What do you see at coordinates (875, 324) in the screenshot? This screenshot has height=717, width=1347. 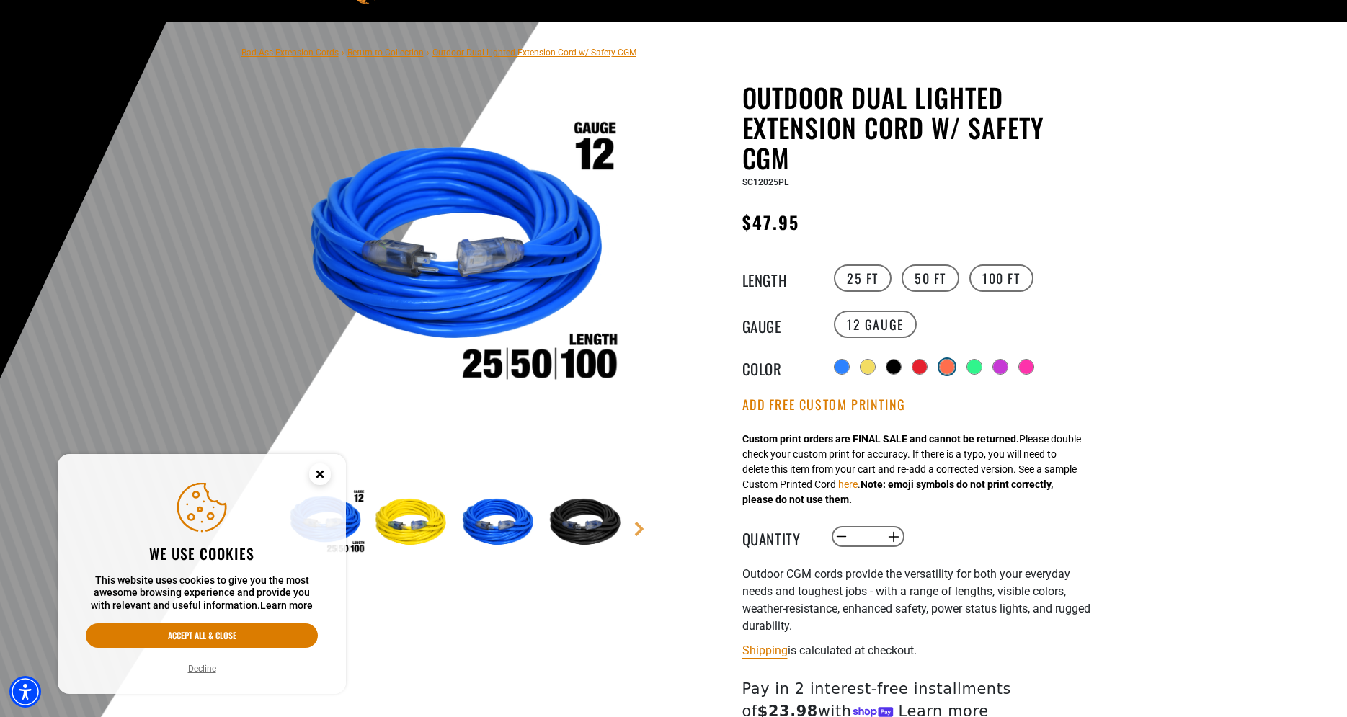 I see `label: 12 Gauge` at bounding box center [875, 324].